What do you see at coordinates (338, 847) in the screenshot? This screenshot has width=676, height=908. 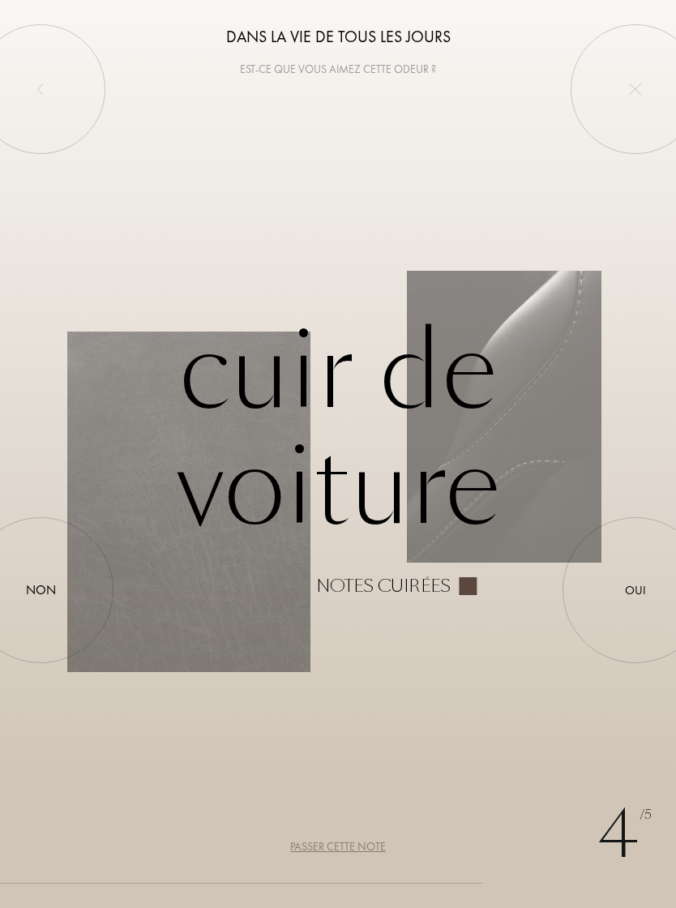 I see `div: Passer cette note` at bounding box center [338, 847].